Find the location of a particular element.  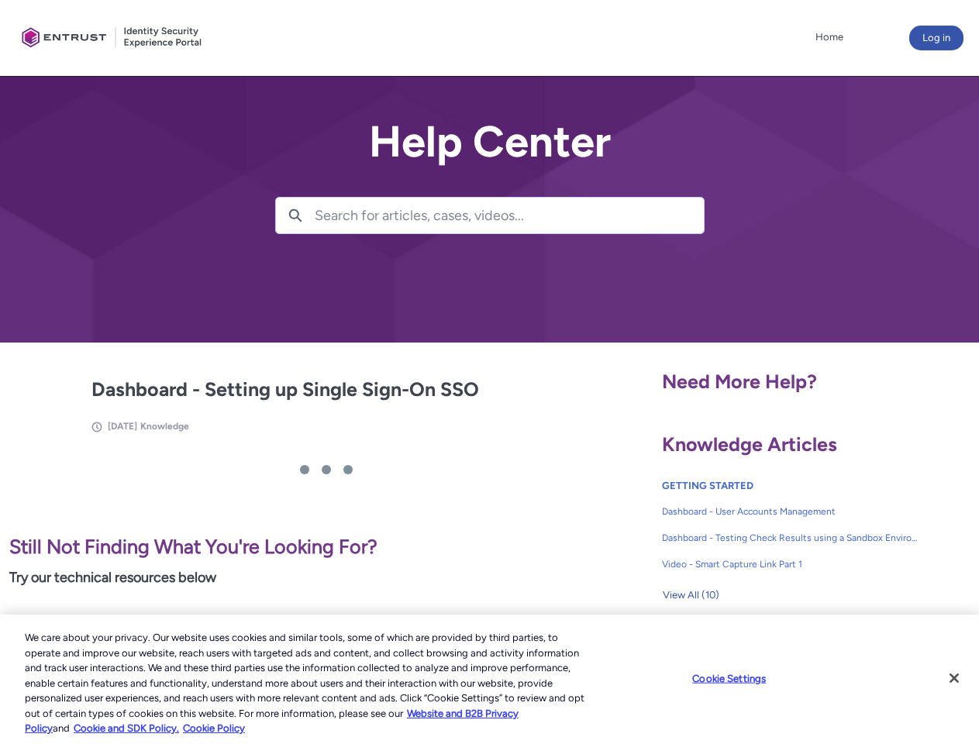

button: Log in is located at coordinates (936, 38).